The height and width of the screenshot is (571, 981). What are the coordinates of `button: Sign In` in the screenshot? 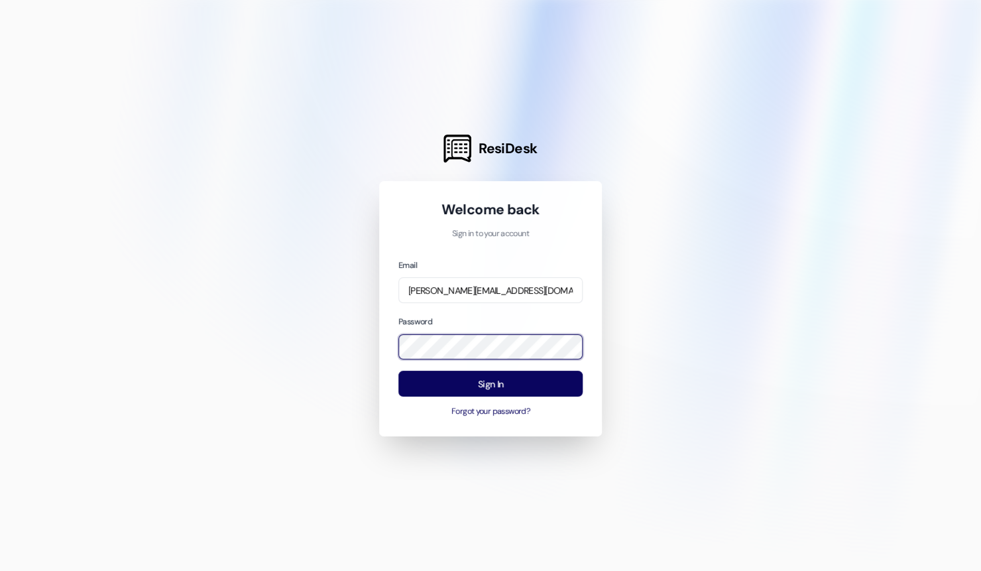 It's located at (490, 383).